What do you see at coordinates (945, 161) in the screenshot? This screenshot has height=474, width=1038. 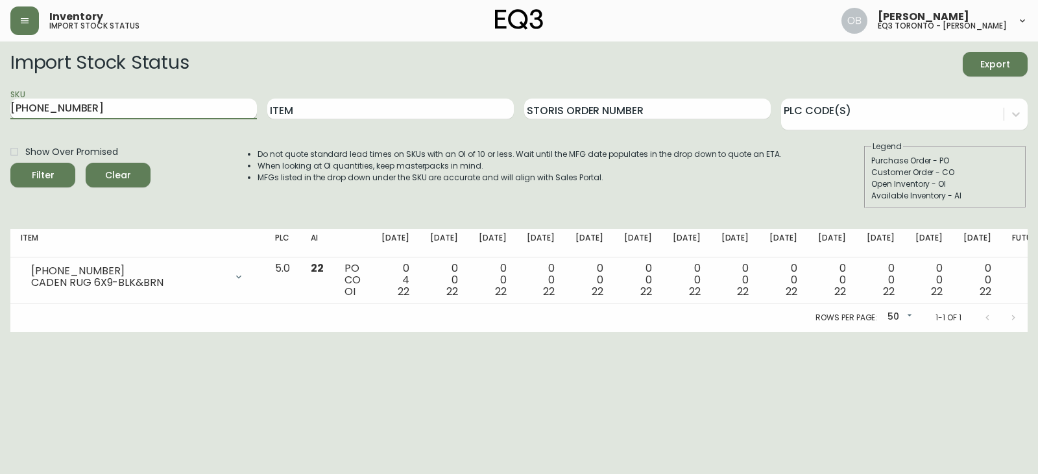 I see `div: Purchase Order - PO` at bounding box center [945, 161].